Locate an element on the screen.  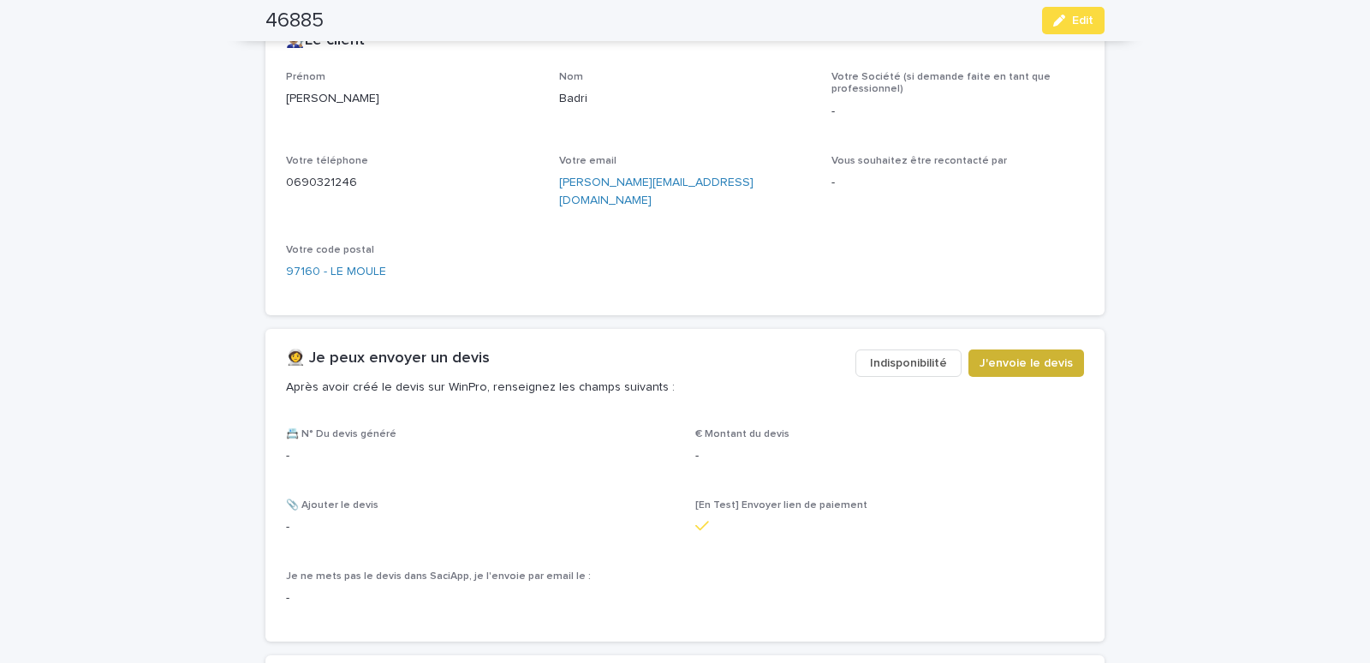
span: [En Test] Envoyer lien de paiement is located at coordinates (781, 505).